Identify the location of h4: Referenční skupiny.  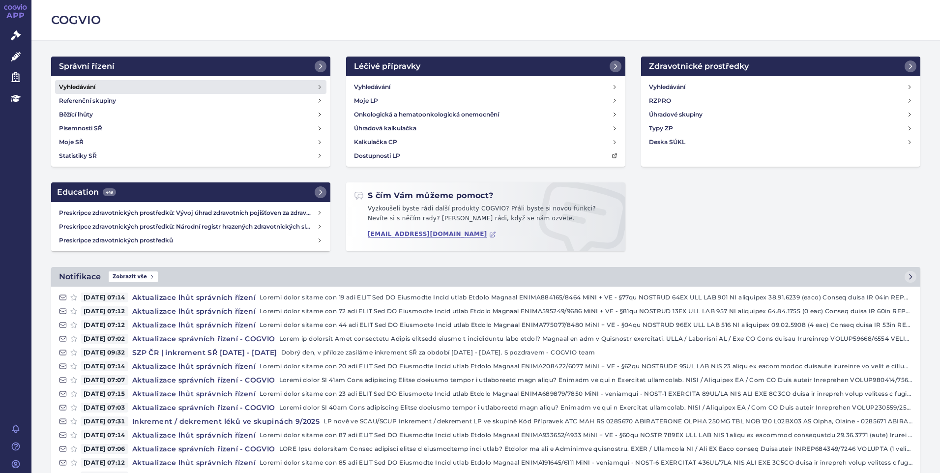
(87, 101).